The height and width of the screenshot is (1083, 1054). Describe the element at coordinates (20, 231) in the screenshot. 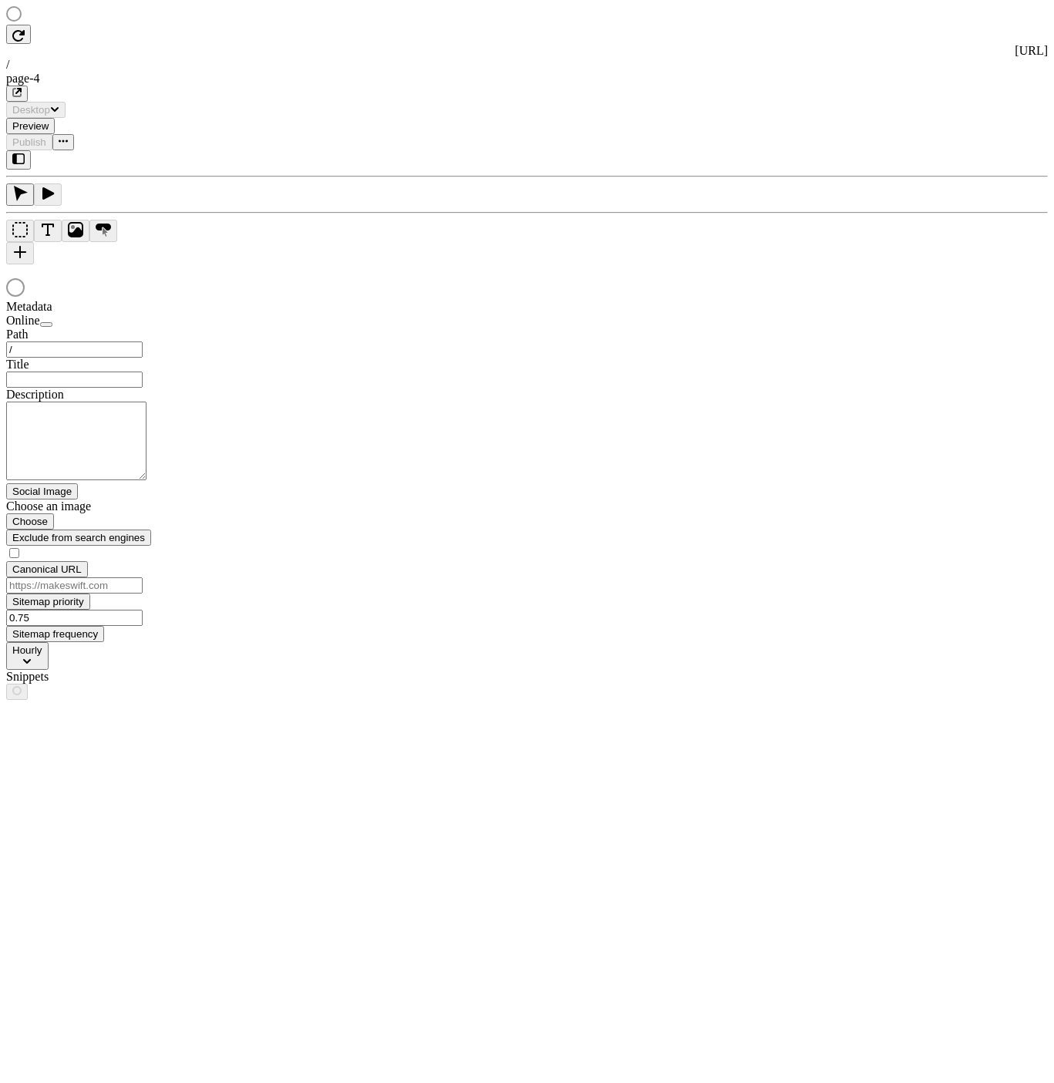

I see `button: Box` at that location.